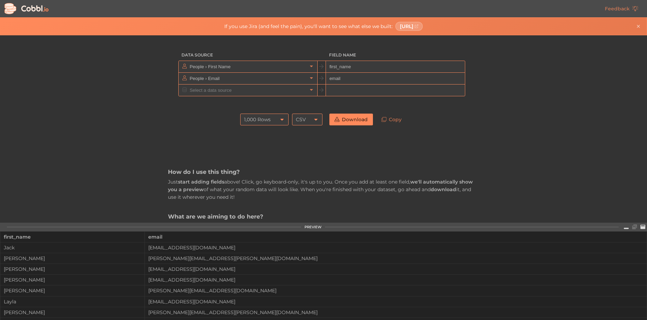 The image size is (647, 320). What do you see at coordinates (308, 26) in the screenshot?
I see `span: If you use Jira (and feel the pain), you'll want to see what else we built:` at bounding box center [308, 26].